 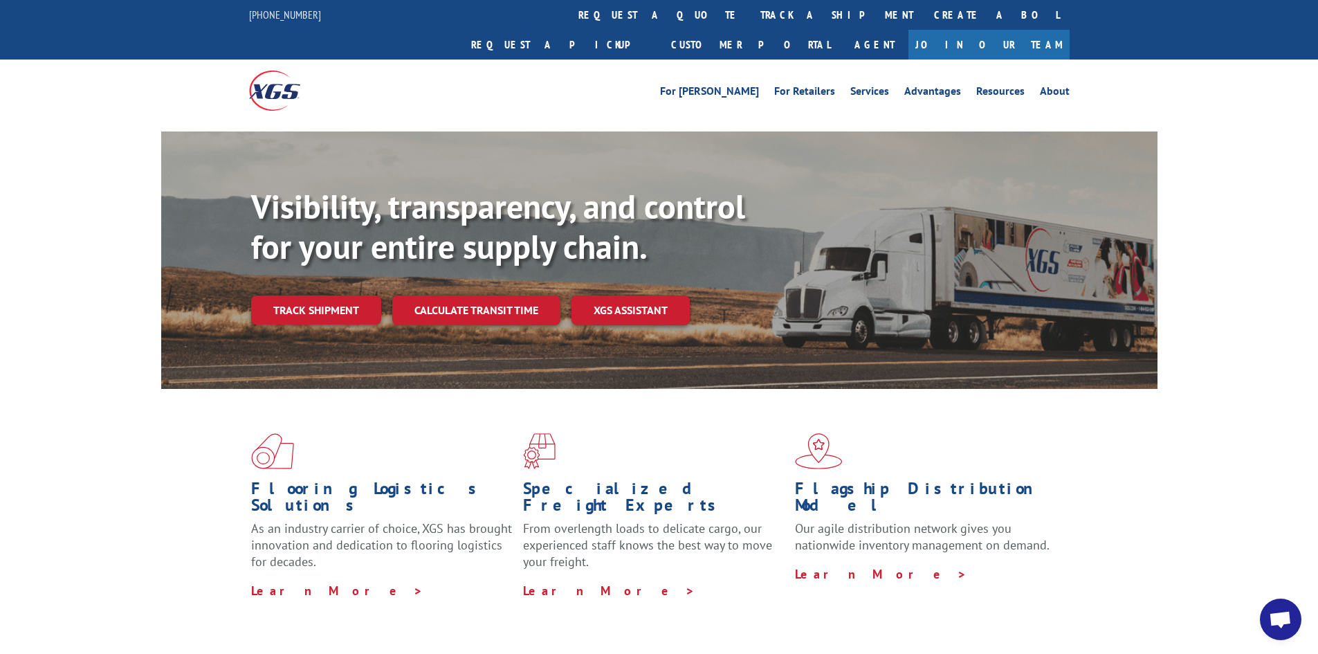 I want to click on a: Calculate transit time, so click(x=476, y=310).